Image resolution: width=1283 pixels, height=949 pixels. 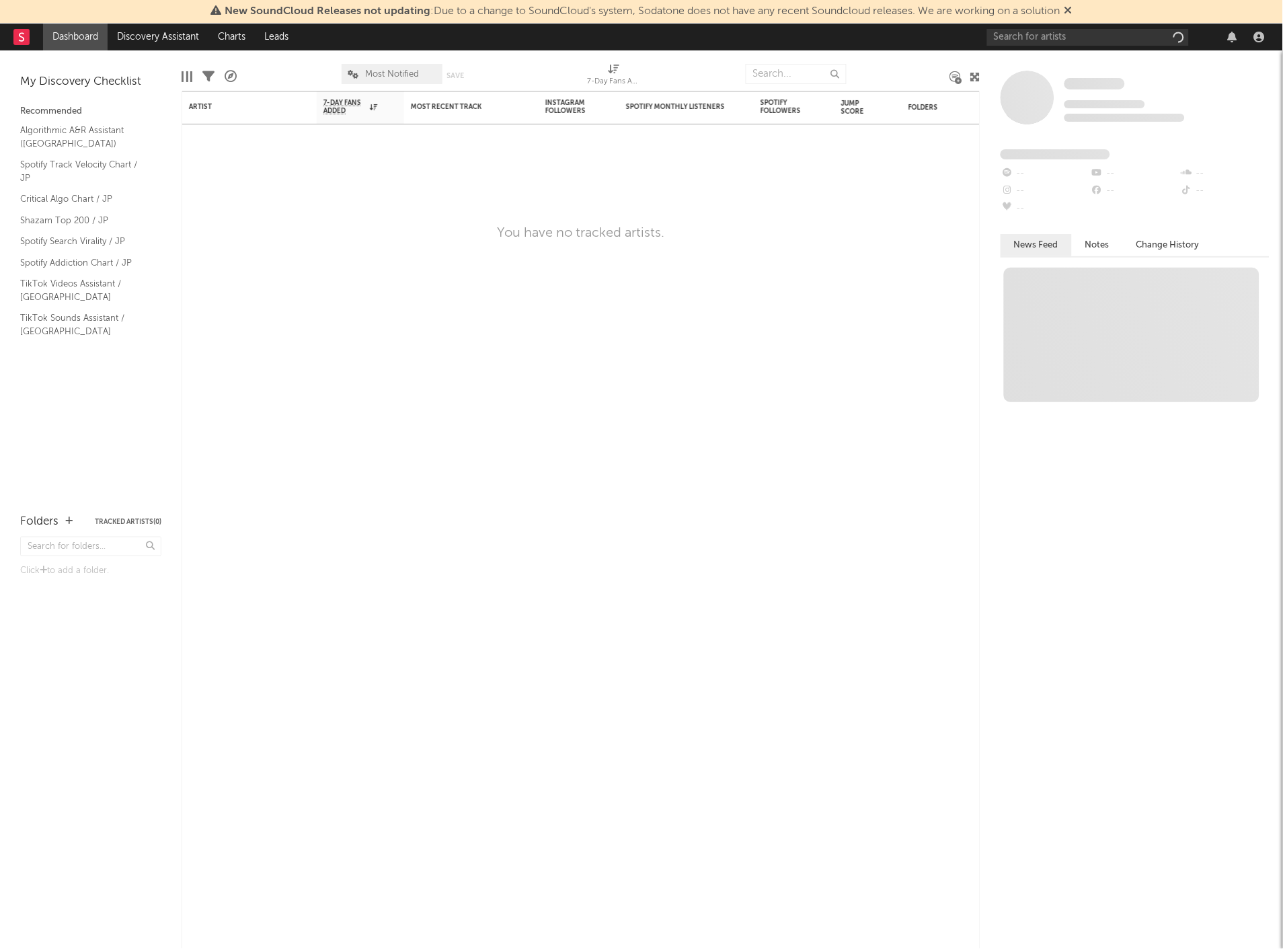 I want to click on div: You have no tracked artists., so click(x=581, y=233).